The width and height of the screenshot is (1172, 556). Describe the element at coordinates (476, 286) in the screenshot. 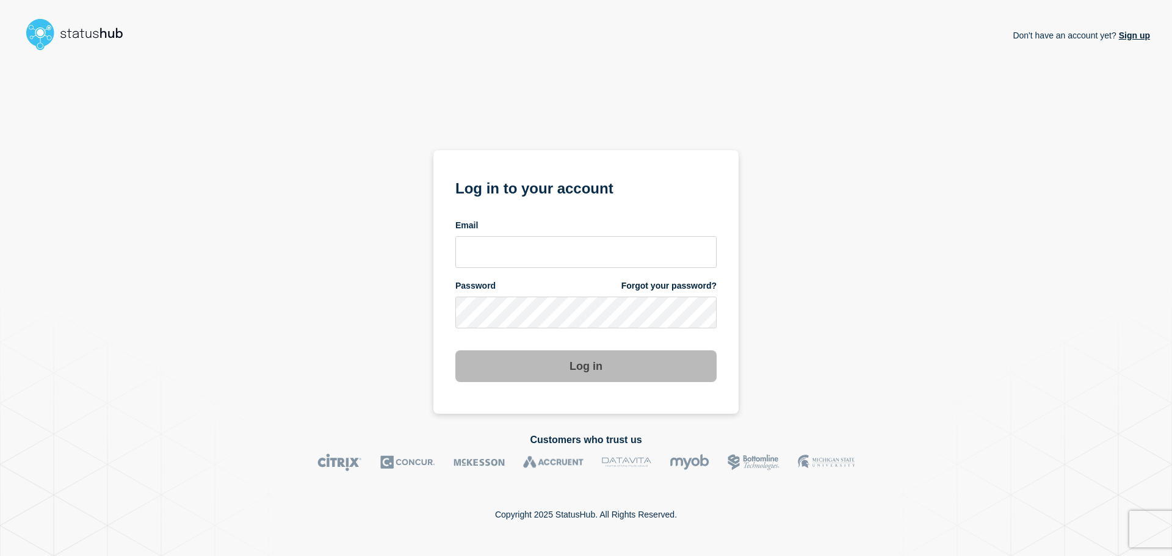

I see `span: Password` at that location.